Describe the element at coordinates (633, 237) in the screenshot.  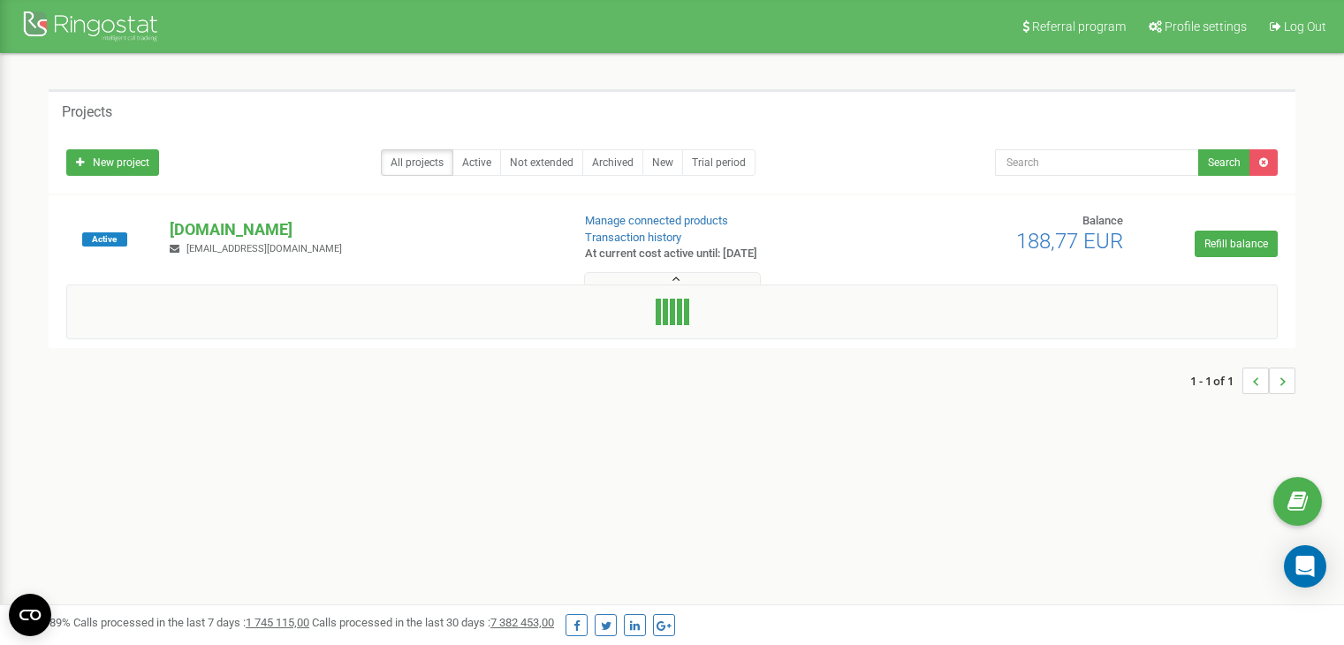
I see `a: Transaction history` at that location.